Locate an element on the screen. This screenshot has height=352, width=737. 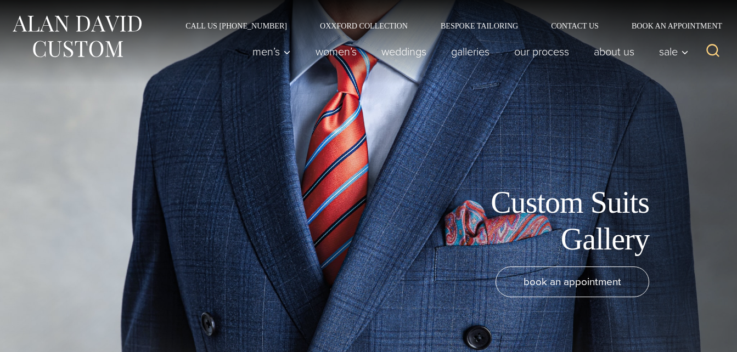
h1: Custom Suits Gallery is located at coordinates (526, 221).